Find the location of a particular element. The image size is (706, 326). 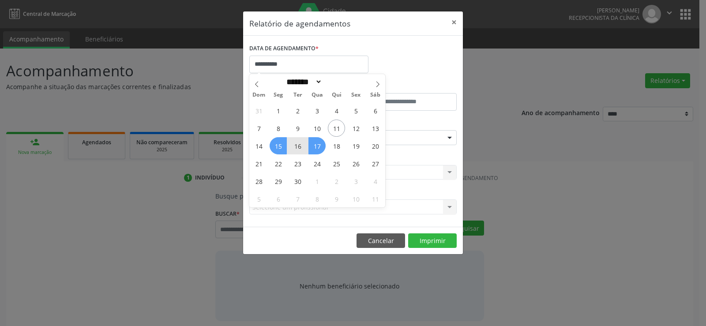

span: Setembro 12, 2025 is located at coordinates (356, 128).